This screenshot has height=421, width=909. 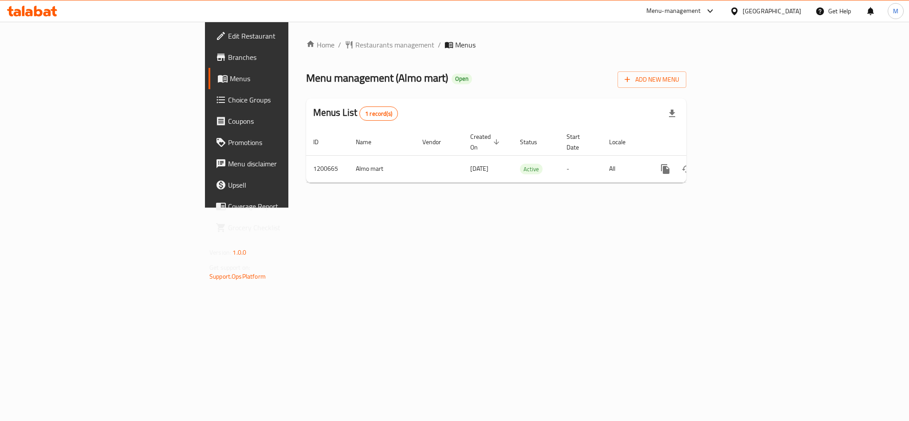 I want to click on a: Support.OpsPlatform, so click(x=237, y=276).